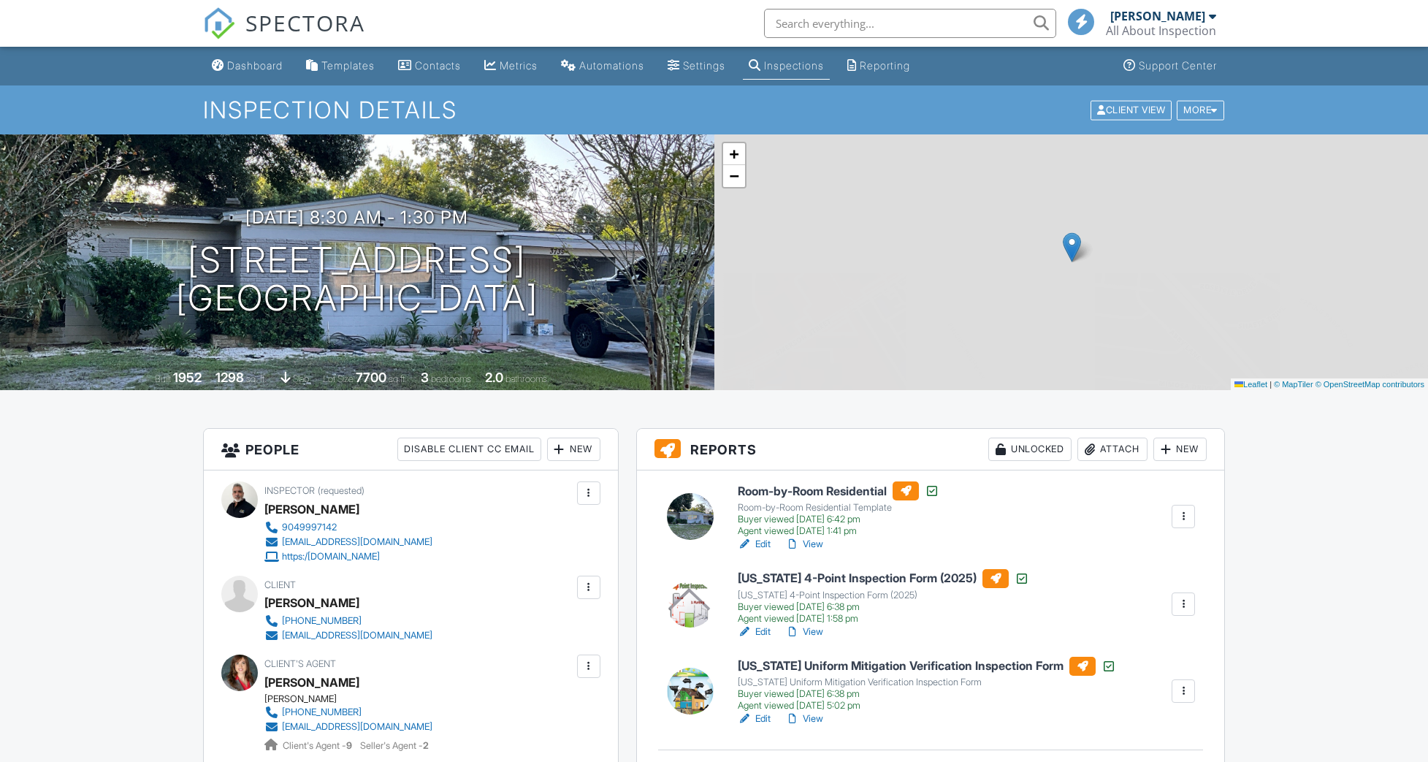  What do you see at coordinates (289, 490) in the screenshot?
I see `span: Inspector` at bounding box center [289, 490].